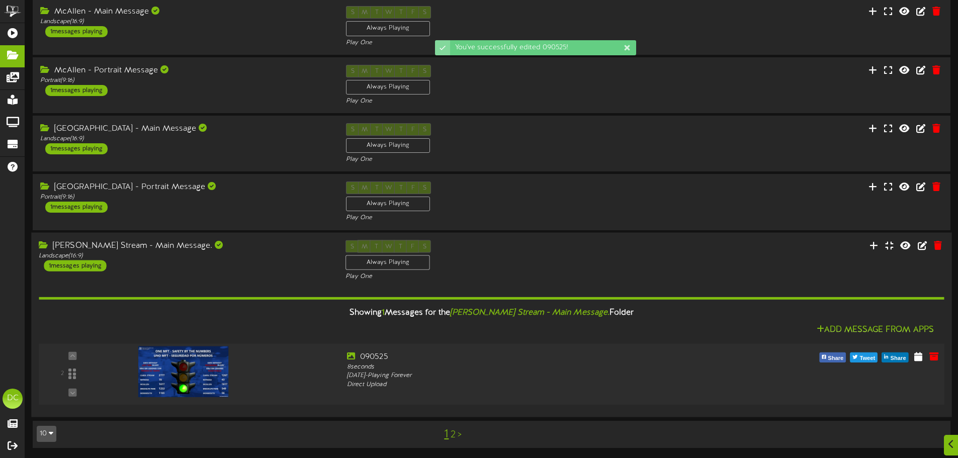  I want to click on div: Dismiss this notification, so click(627, 48).